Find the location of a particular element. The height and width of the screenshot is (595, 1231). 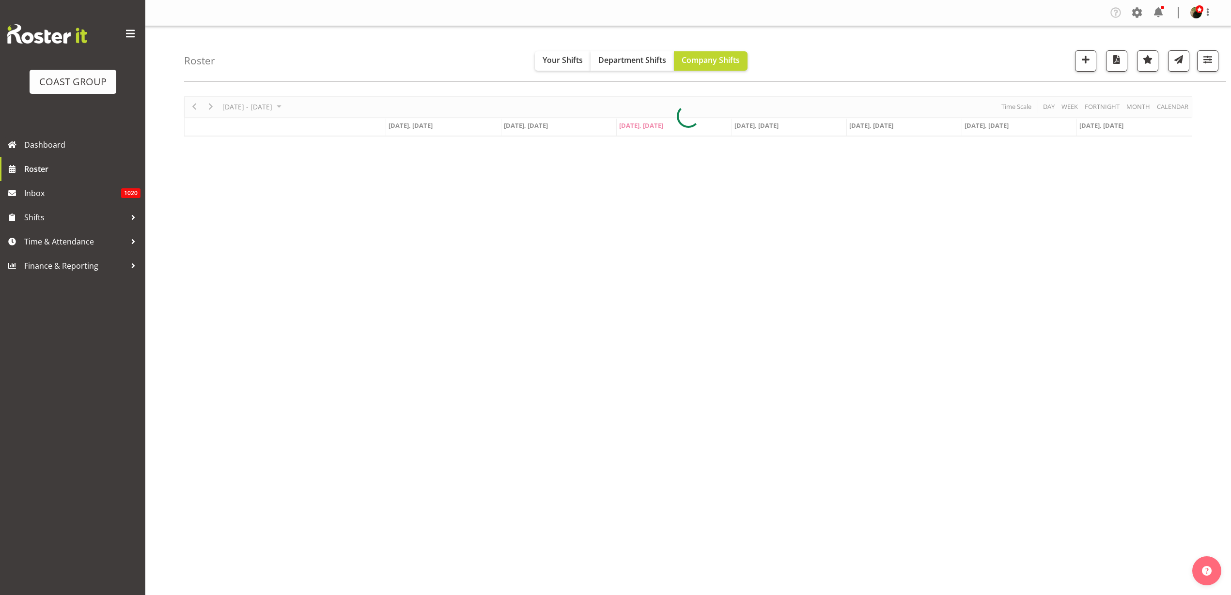

button: Highlight an important date within the roster. is located at coordinates (1148, 61).